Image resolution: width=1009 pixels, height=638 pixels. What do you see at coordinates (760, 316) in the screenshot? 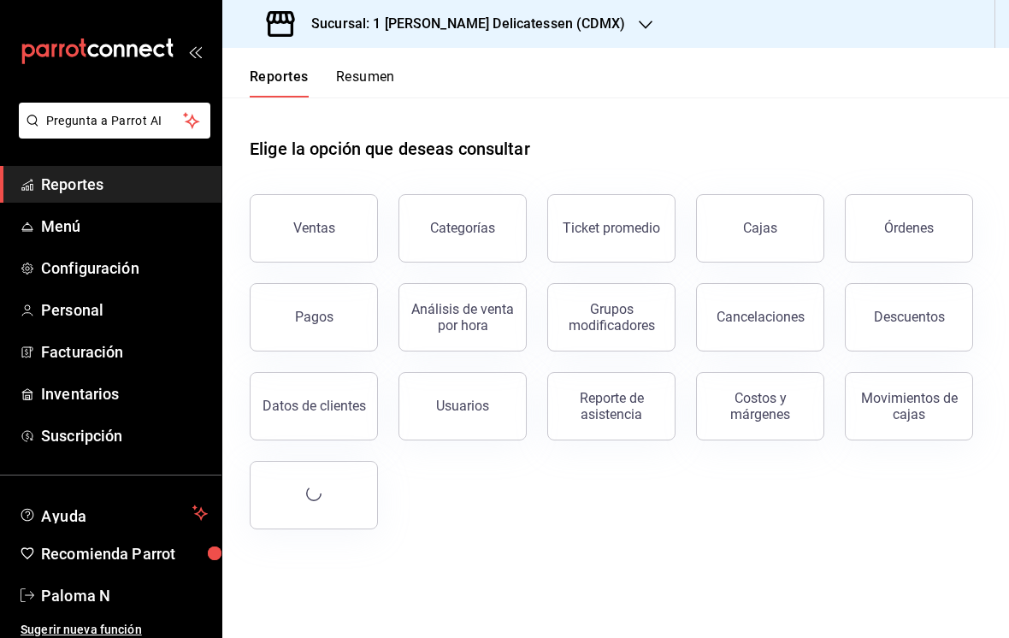
I see `div: Cancelaciones` at bounding box center [760, 316].